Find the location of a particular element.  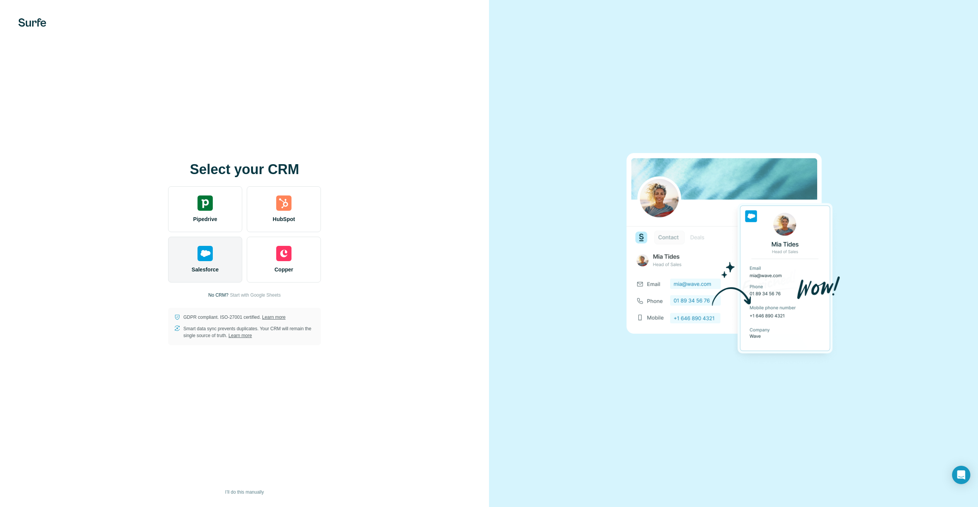

button: I’ll do this manually is located at coordinates (244, 493).